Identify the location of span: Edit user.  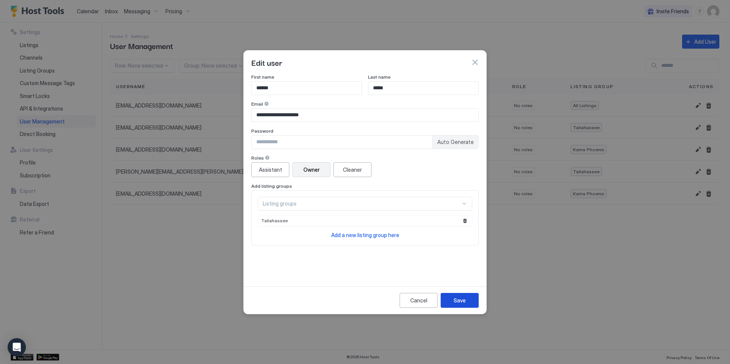
(266, 62).